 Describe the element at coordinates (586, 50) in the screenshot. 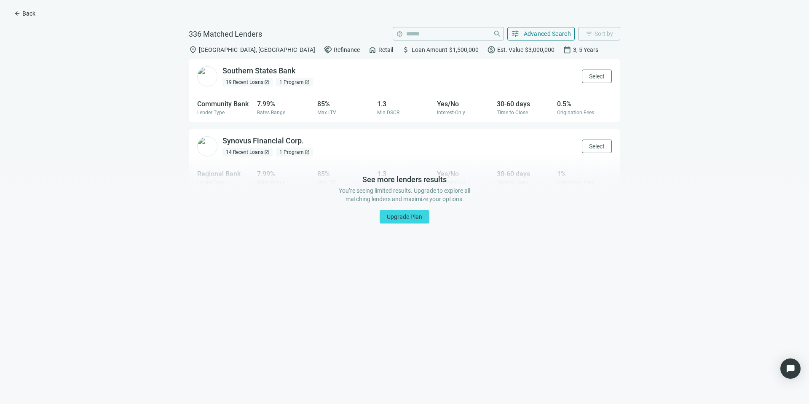

I see `span: 3, 5 Years` at that location.